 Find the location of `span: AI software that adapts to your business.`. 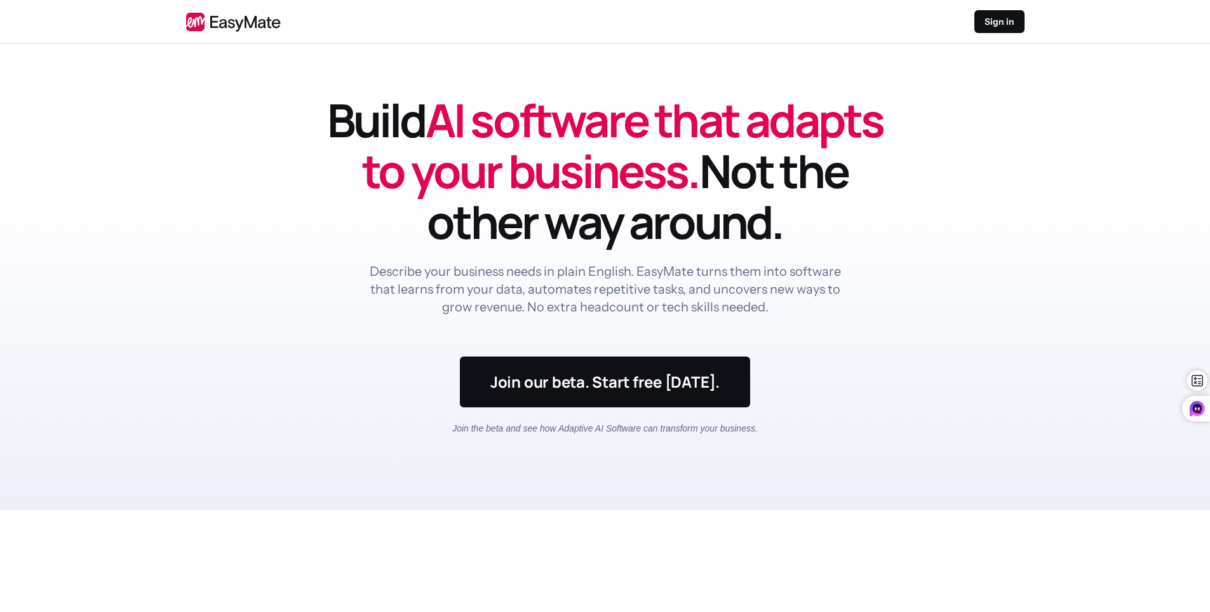

span: AI software that adapts to your business. is located at coordinates (622, 145).